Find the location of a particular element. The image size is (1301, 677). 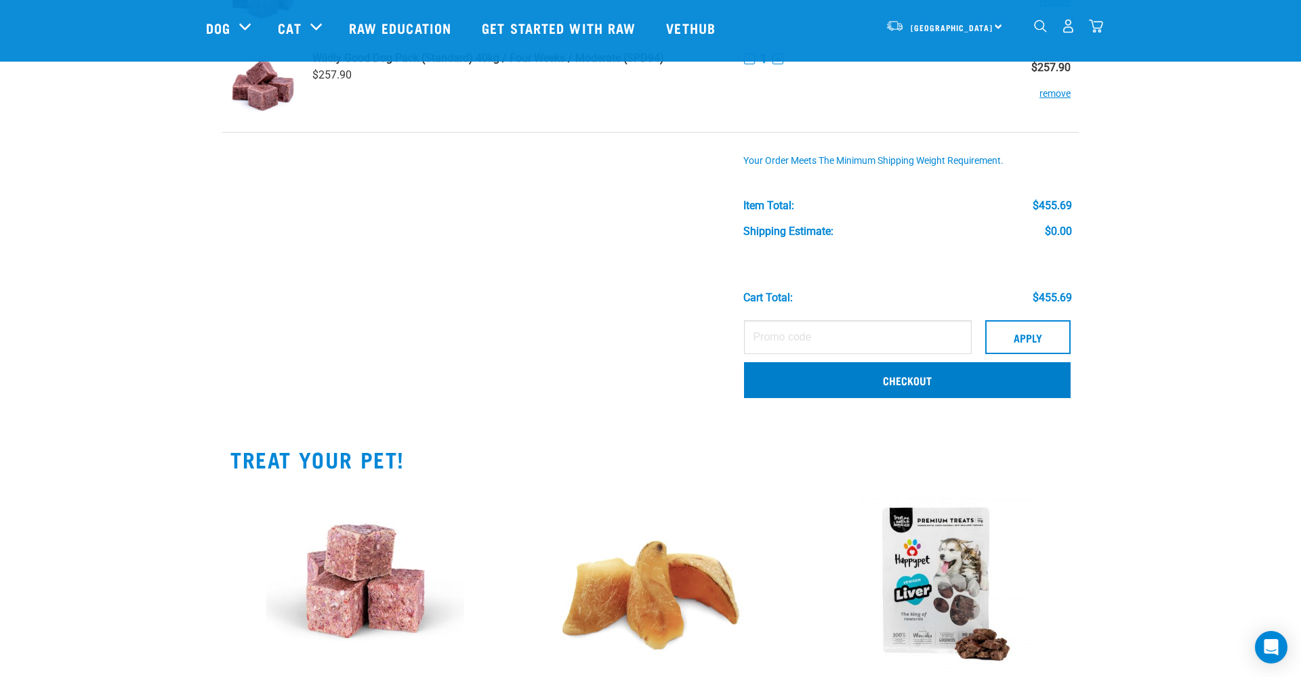

img: Wildly Good Dog Pack (Standard) is located at coordinates (263, 86).